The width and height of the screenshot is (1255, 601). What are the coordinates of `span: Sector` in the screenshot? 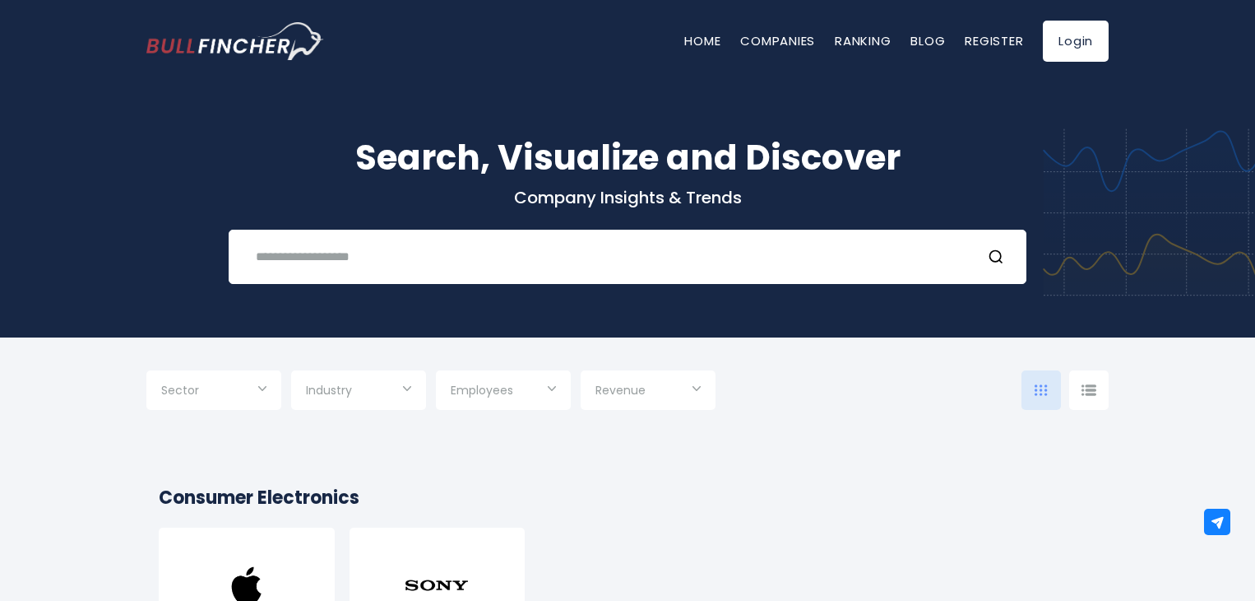 It's located at (180, 390).